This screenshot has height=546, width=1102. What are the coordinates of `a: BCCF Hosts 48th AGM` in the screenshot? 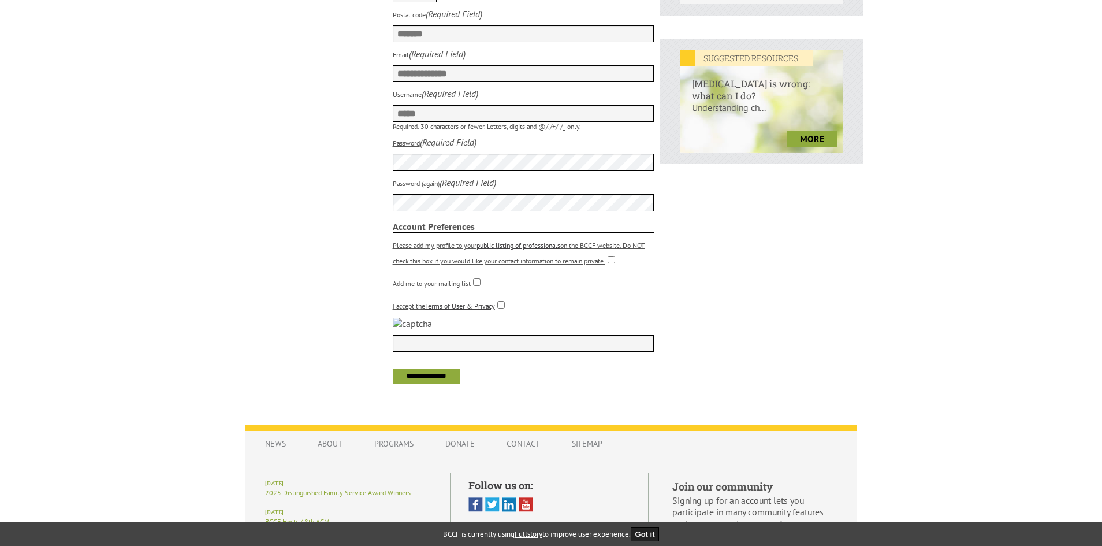 It's located at (297, 521).